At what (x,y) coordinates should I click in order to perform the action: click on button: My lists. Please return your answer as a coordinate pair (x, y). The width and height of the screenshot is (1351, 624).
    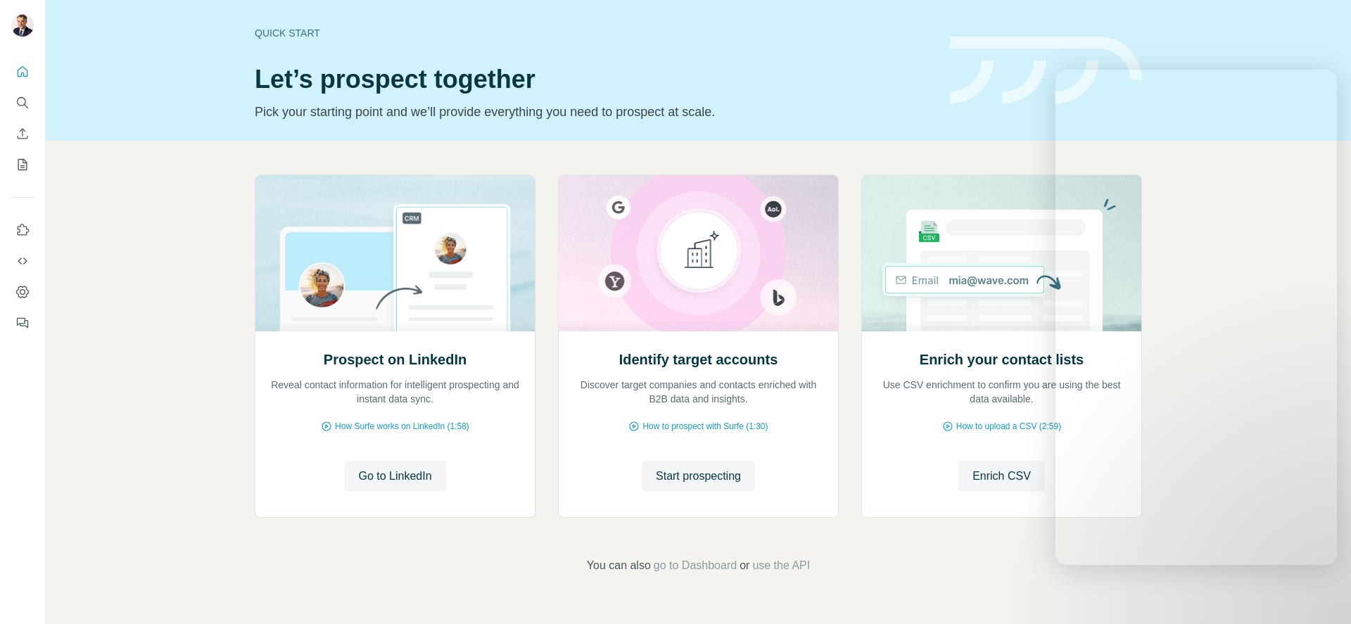
    Looking at the image, I should click on (23, 165).